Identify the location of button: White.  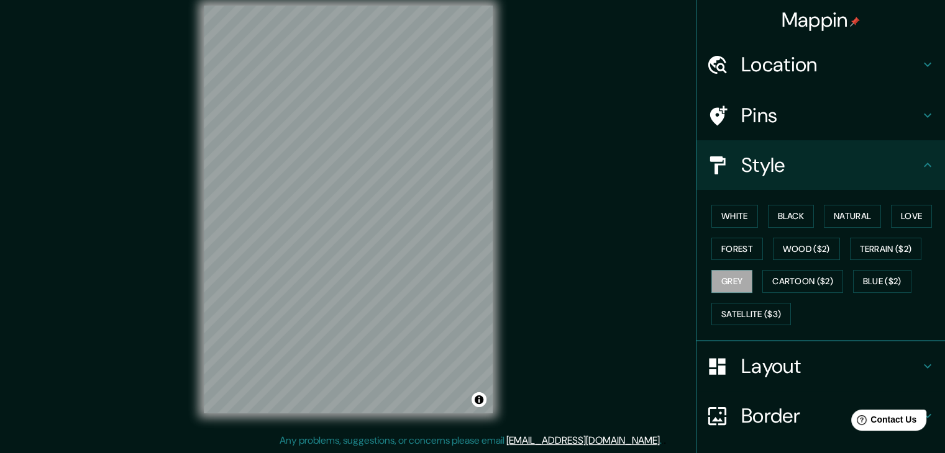
(734, 216).